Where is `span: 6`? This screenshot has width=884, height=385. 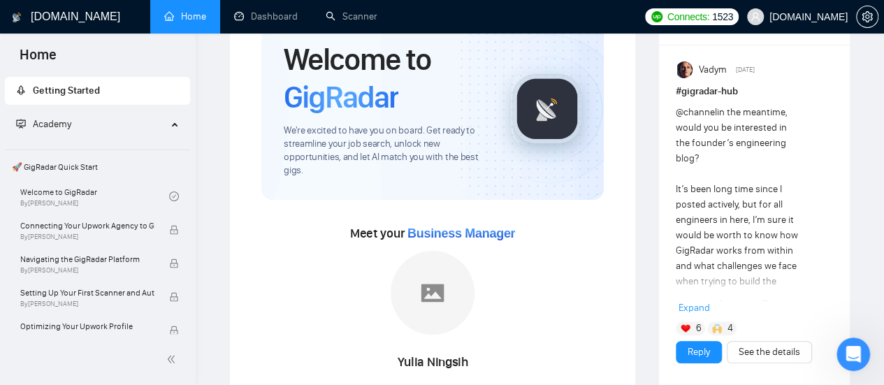 span: 6 is located at coordinates (698, 328).